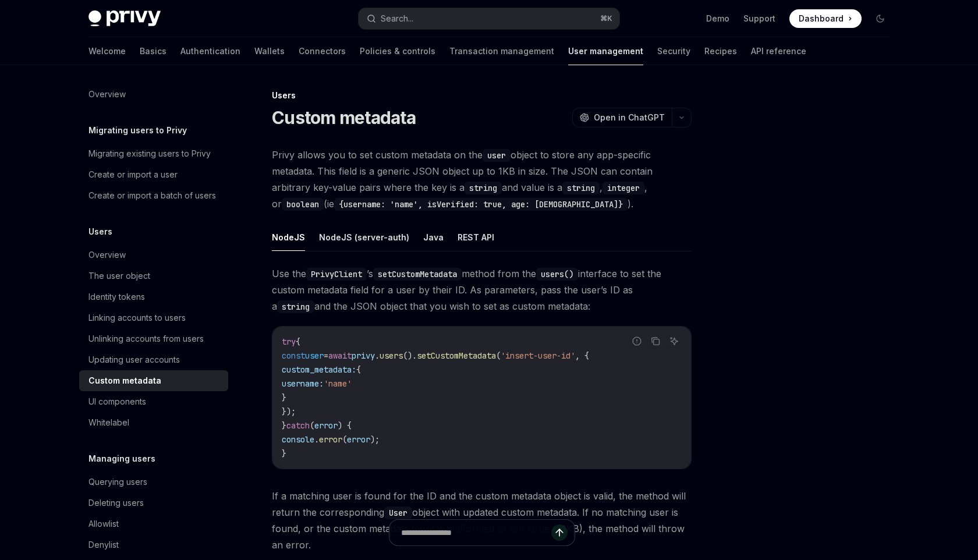 The image size is (978, 560). I want to click on a: Support, so click(759, 19).